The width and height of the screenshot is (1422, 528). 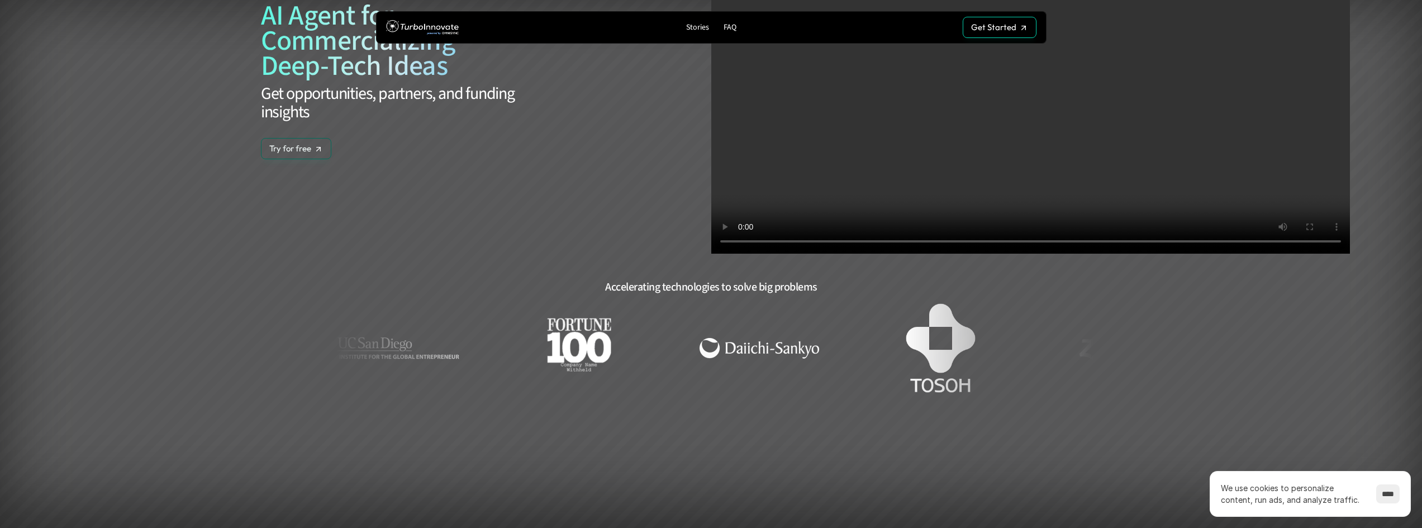 What do you see at coordinates (698, 27) in the screenshot?
I see `a: Stories` at bounding box center [698, 27].